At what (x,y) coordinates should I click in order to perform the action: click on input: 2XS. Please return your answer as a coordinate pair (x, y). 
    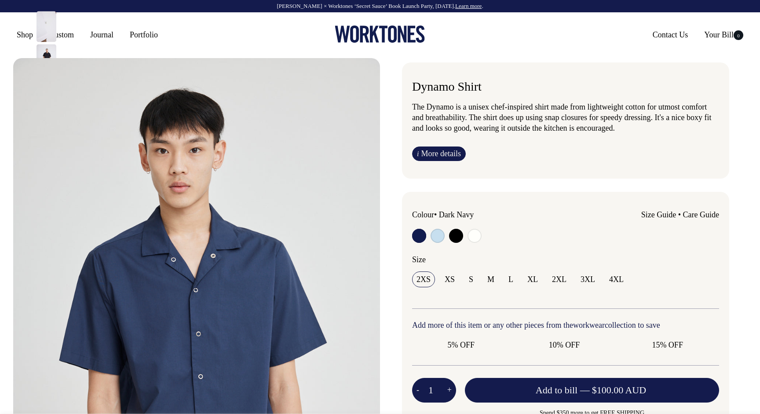
    Looking at the image, I should click on (423, 279).